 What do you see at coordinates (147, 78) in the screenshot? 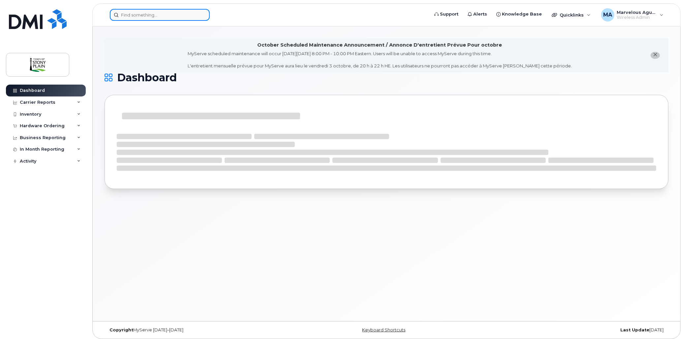
I see `span: Dashboard` at bounding box center [147, 78].